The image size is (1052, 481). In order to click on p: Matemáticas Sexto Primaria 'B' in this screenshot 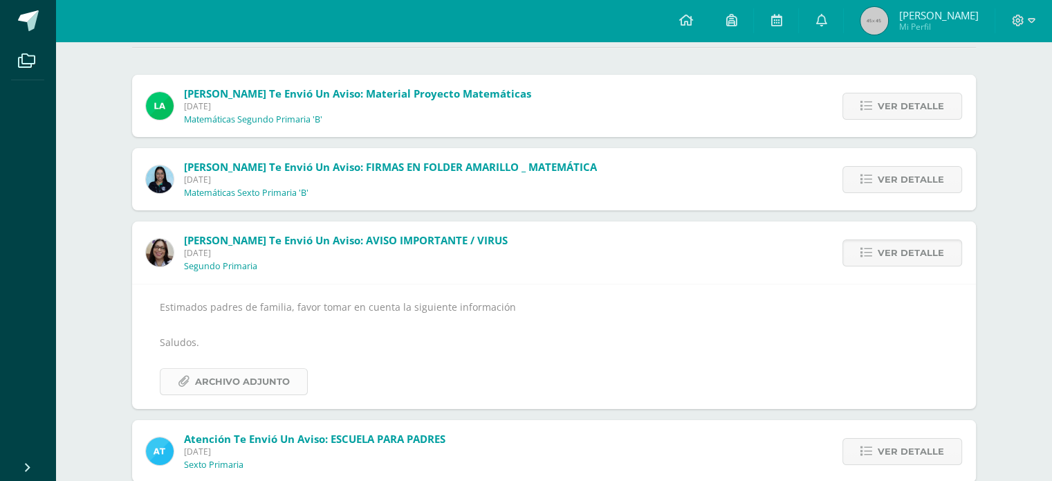, I will do `click(246, 193)`.